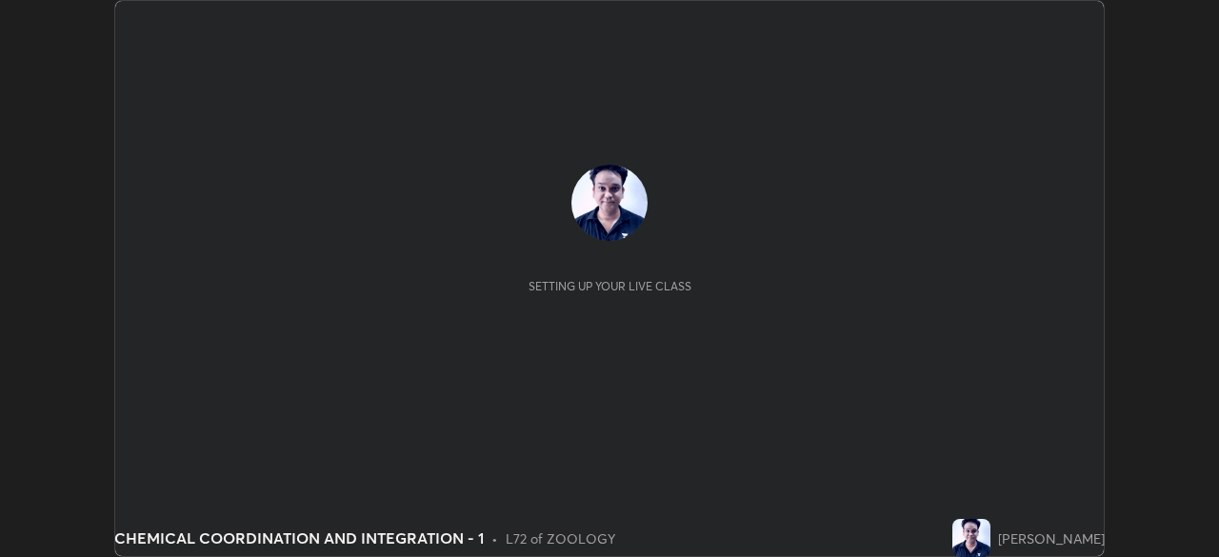 The width and height of the screenshot is (1219, 557). I want to click on div: Setting up your live class, so click(610, 286).